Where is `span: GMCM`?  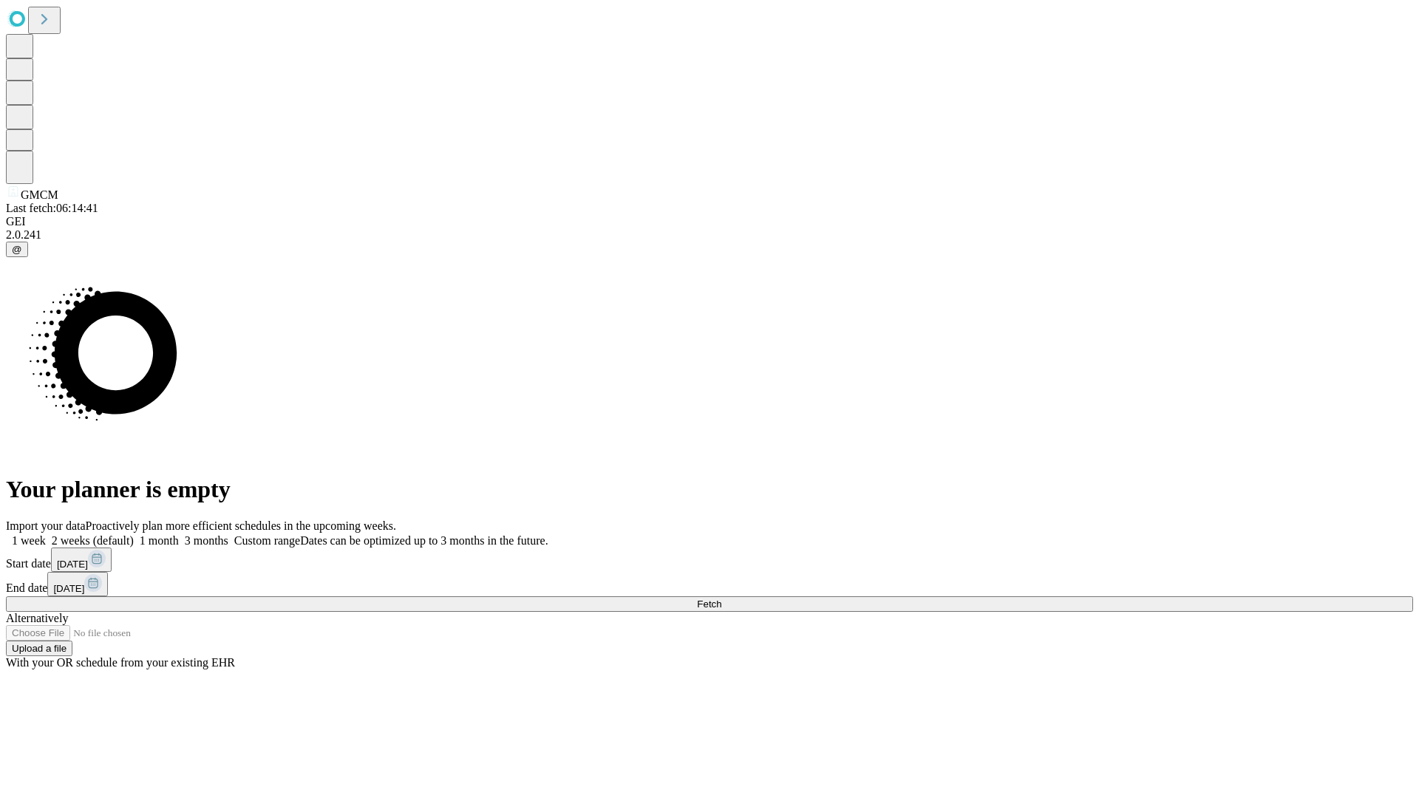 span: GMCM is located at coordinates (39, 194).